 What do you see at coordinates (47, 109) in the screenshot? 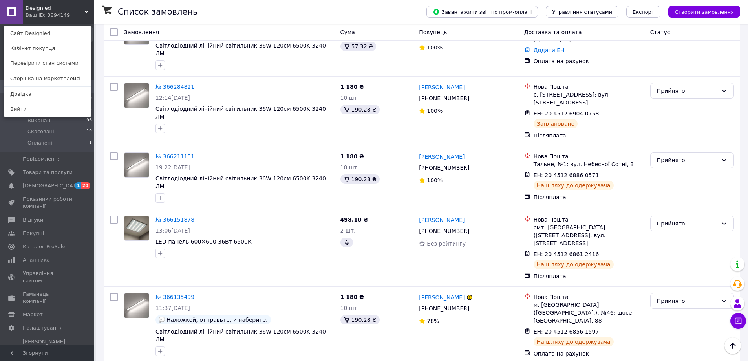
I see `a: Вийти` at bounding box center [47, 109].